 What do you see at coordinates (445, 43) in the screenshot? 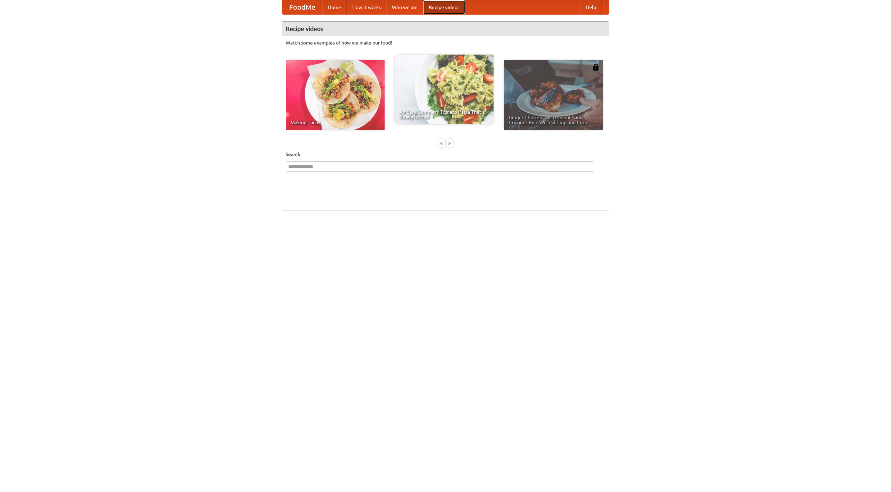
I see `p: Watch some examples of how we make our food!` at bounding box center [445, 43].